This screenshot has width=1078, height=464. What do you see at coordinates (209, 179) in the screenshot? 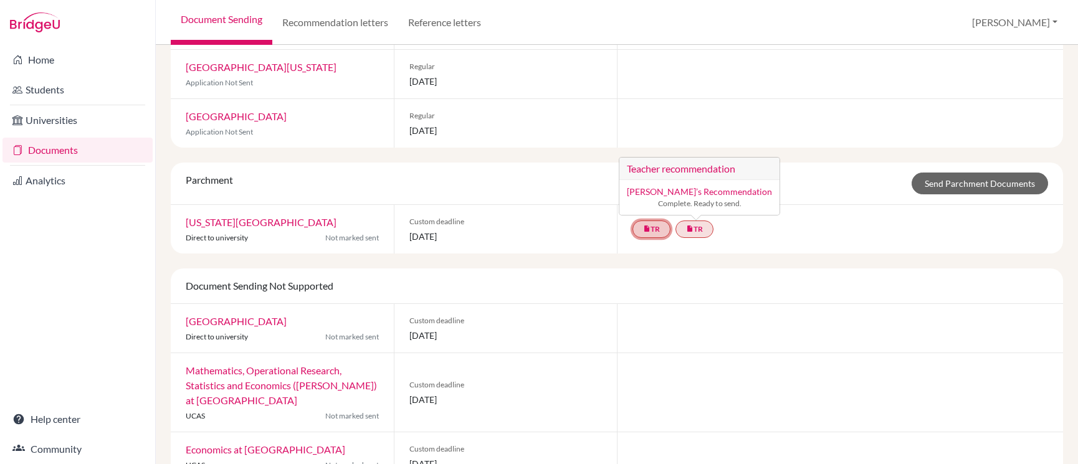
I see `span: Parchment` at bounding box center [209, 179].